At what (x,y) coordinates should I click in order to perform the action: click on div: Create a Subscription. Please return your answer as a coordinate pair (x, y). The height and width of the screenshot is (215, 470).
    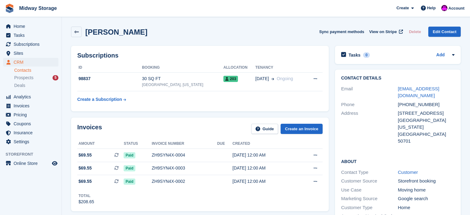
    Looking at the image, I should click on (99, 99).